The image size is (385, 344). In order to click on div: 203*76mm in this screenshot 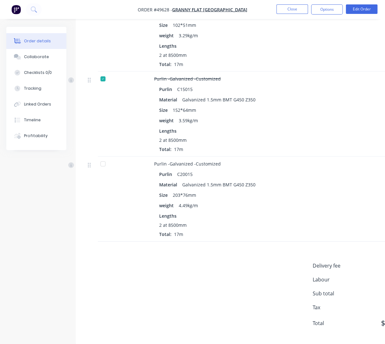, I will do `click(184, 195)`.